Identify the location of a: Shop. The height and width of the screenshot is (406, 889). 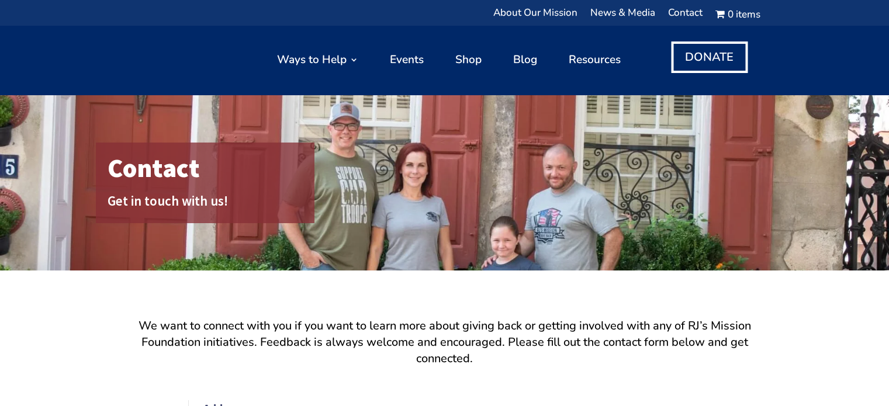
(468, 60).